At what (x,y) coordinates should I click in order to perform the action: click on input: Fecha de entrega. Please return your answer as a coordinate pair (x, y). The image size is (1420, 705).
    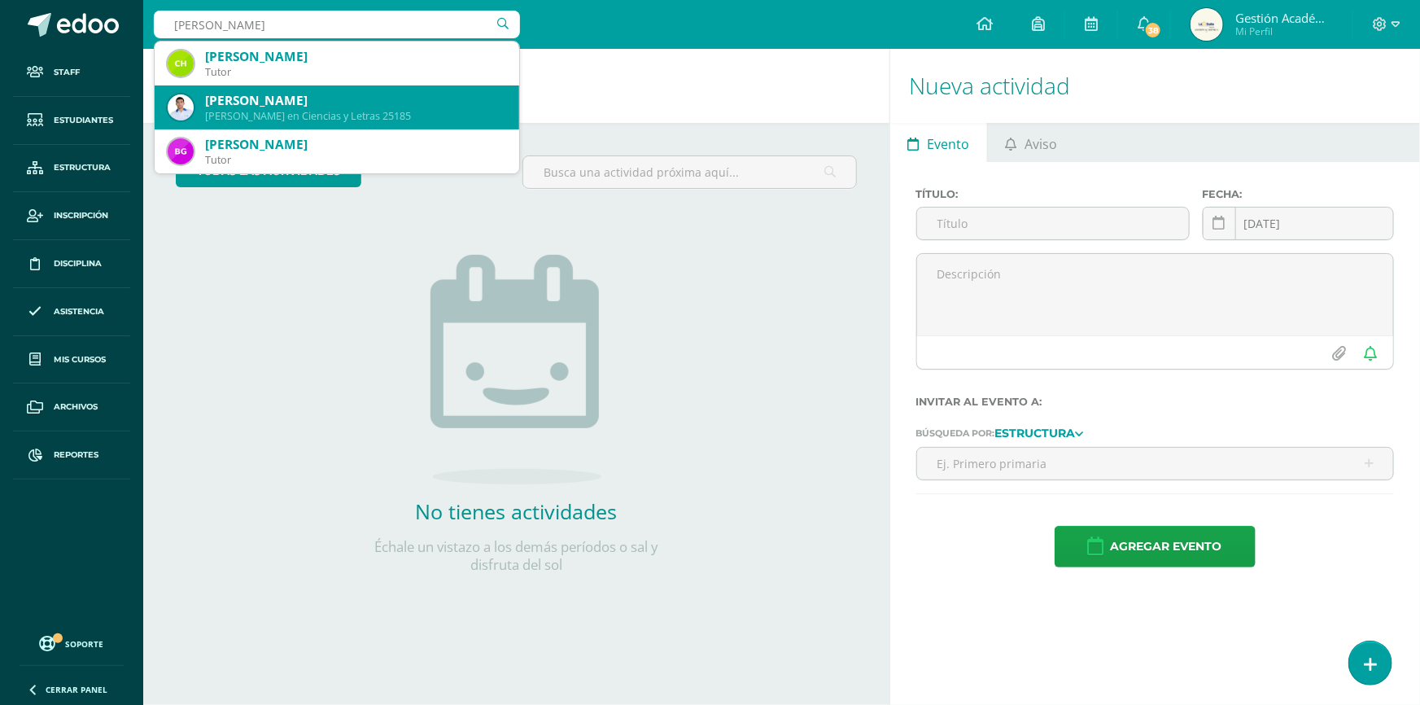
    Looking at the image, I should click on (1298, 223).